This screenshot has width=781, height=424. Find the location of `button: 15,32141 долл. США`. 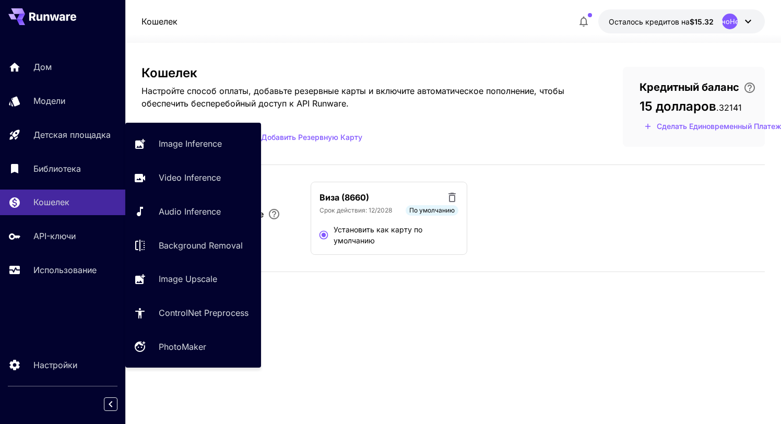

button: 15,32141 долл. США is located at coordinates (681, 21).